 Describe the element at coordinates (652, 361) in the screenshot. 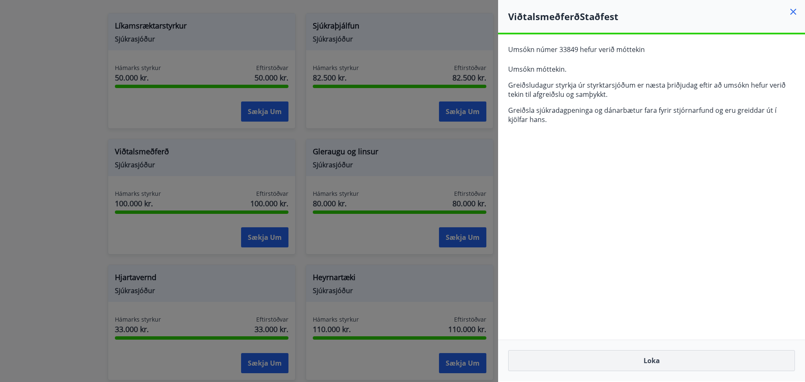

I see `button: Loka` at that location.